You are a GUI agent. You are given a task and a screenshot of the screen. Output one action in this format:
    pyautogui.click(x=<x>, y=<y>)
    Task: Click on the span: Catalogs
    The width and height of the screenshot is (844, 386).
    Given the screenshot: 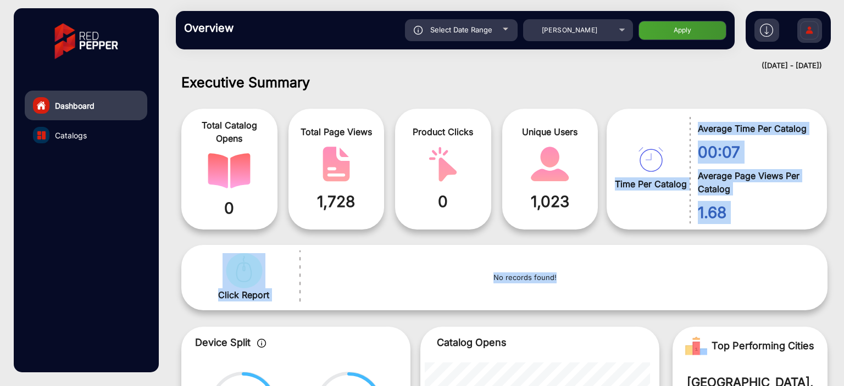 What is the action you would take?
    pyautogui.click(x=71, y=135)
    